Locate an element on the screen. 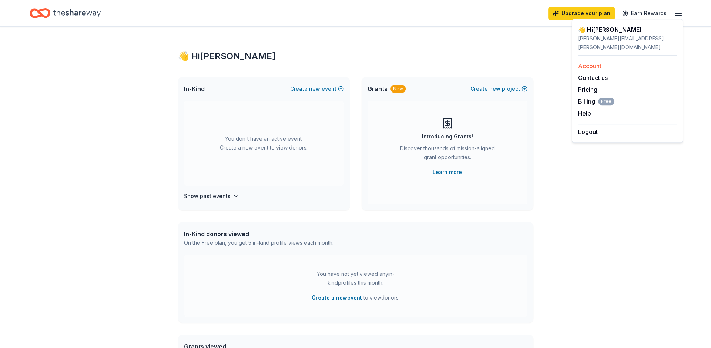 The image size is (711, 348). span: Grants is located at coordinates (378, 89).